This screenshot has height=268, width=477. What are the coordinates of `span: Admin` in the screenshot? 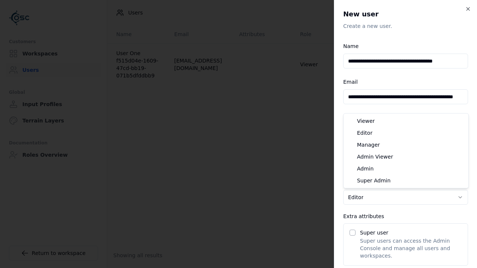 It's located at (365, 169).